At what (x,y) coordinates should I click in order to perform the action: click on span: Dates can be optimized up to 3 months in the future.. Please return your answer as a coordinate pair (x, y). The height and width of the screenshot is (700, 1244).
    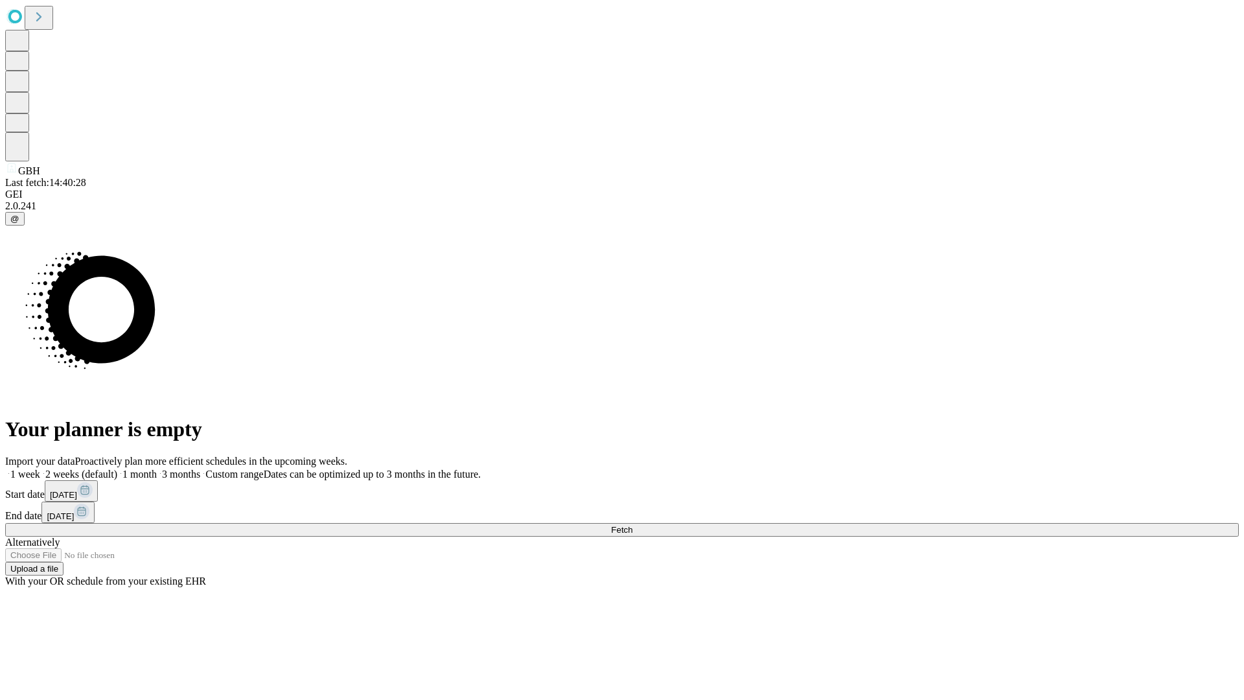
    Looking at the image, I should click on (372, 474).